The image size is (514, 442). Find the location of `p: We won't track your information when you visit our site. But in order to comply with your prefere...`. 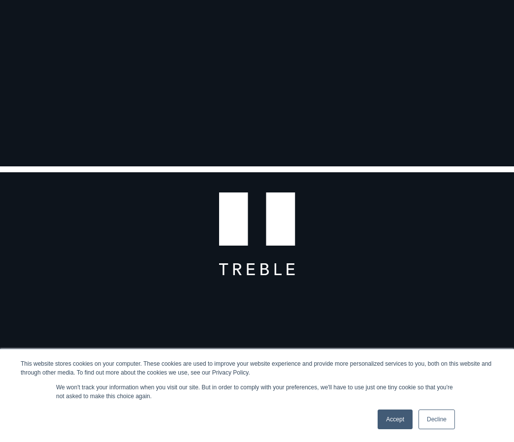

p: We won't track your information when you visit our site. But in order to comply with your prefere... is located at coordinates (257, 392).